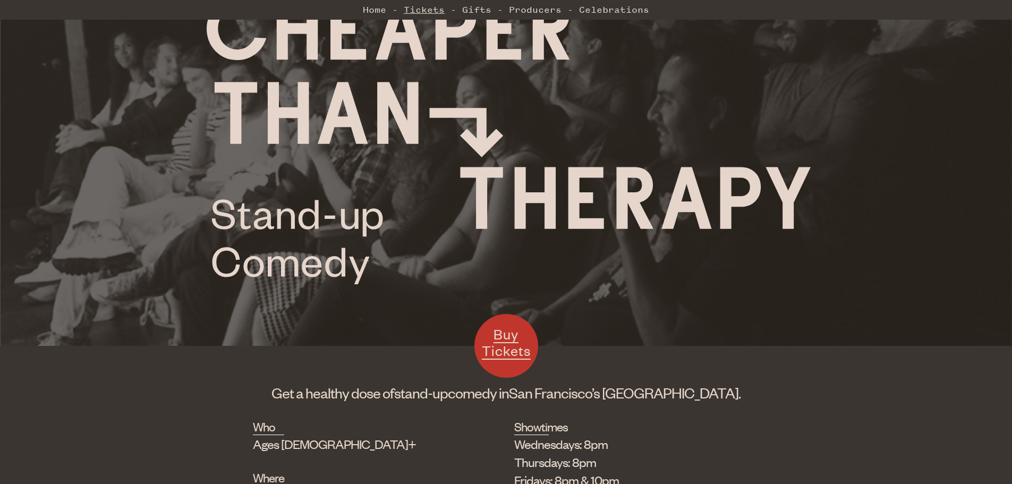  What do you see at coordinates (506, 342) in the screenshot?
I see `span: Buy Tickets` at bounding box center [506, 342].